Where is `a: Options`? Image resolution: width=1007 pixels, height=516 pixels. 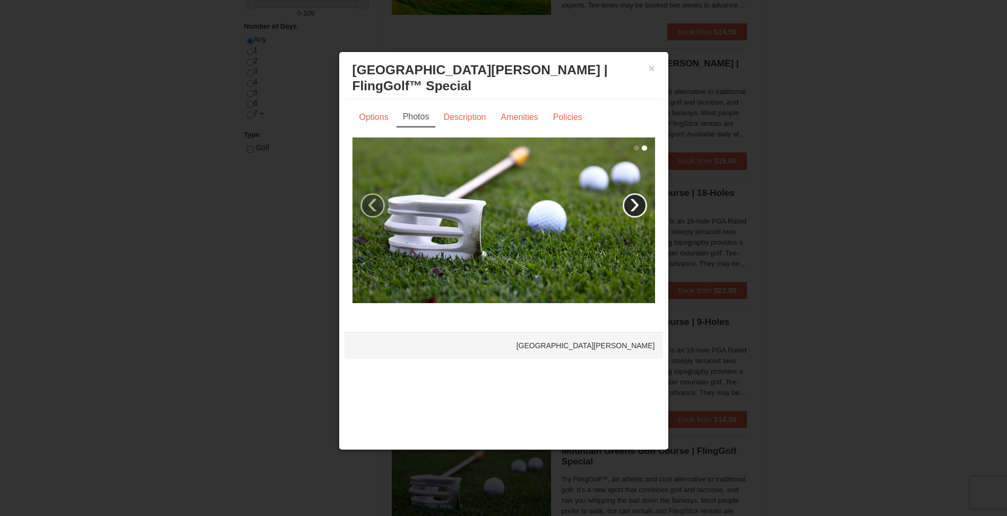 a: Options is located at coordinates (374, 117).